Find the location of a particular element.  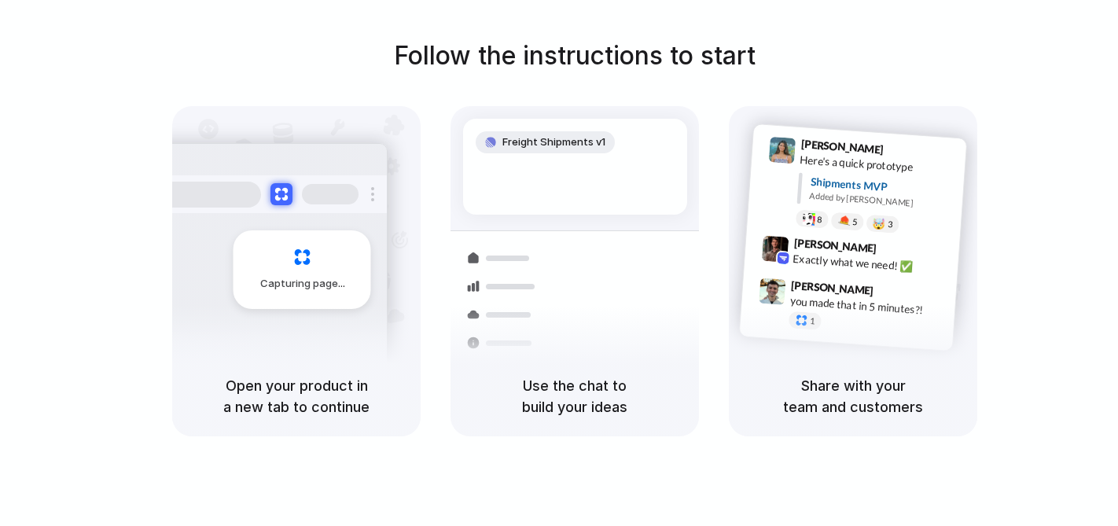

span: 9:47 AM is located at coordinates (894, 293).